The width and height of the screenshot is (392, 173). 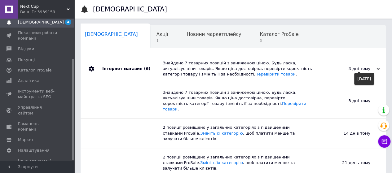 I want to click on span: Гаманець компанії, so click(x=37, y=127).